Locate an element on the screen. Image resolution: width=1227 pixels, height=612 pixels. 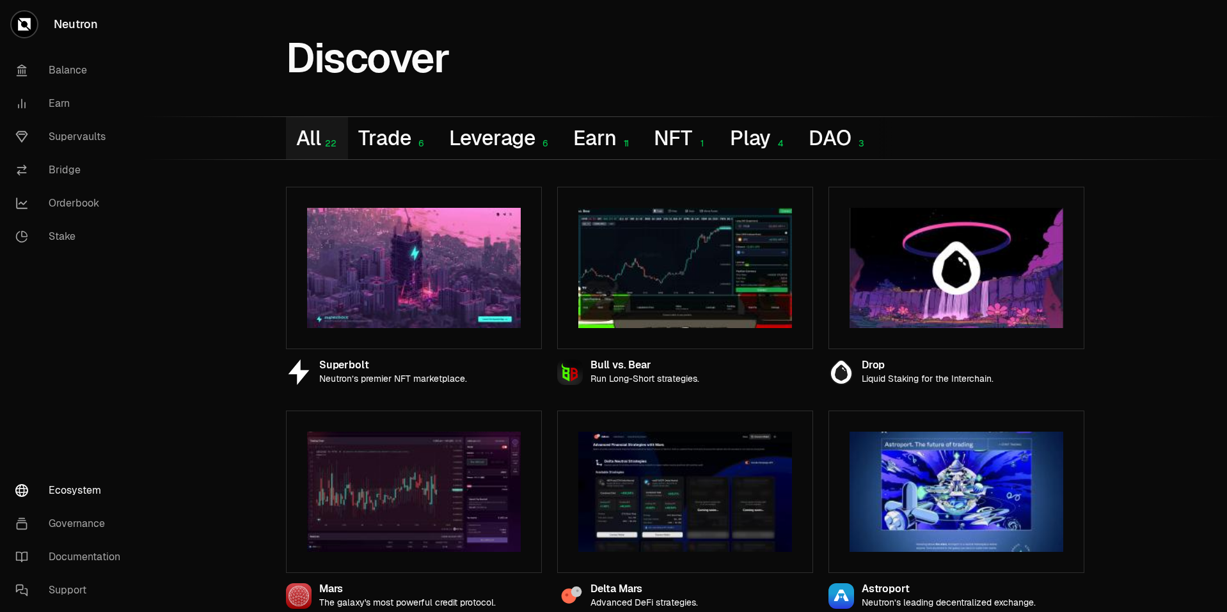
button: DAO is located at coordinates (838, 138).